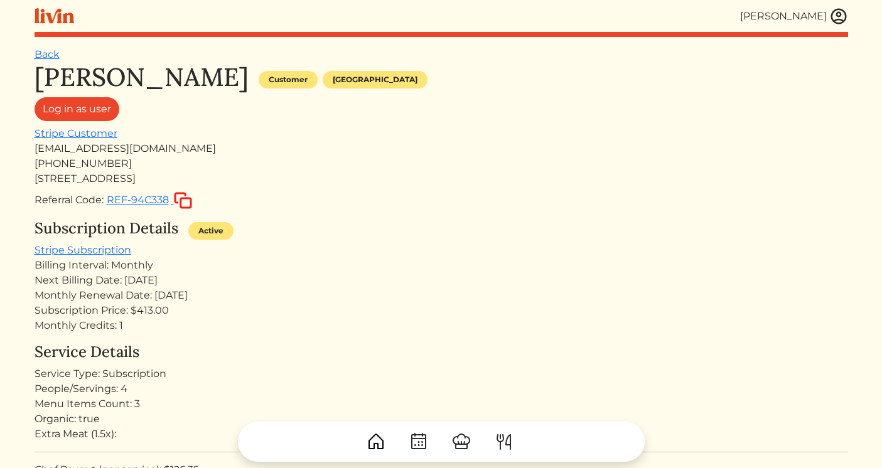 Image resolution: width=882 pixels, height=468 pixels. Describe the element at coordinates (441, 311) in the screenshot. I see `div: Subscription Price: $413.00` at that location.